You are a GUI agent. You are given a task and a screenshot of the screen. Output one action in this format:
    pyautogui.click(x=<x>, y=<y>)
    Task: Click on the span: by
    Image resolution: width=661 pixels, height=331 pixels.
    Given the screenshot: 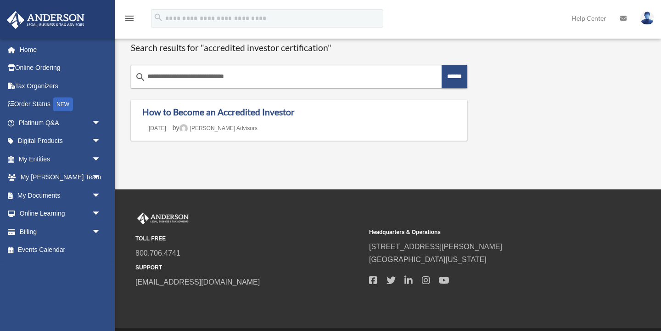 What is the action you would take?
    pyautogui.click(x=215, y=128)
    